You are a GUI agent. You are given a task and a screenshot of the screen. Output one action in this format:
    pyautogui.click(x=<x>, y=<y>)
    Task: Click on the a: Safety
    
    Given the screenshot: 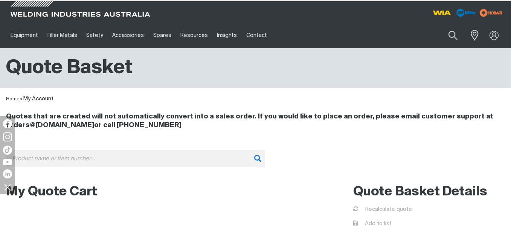 What is the action you would take?
    pyautogui.click(x=95, y=35)
    